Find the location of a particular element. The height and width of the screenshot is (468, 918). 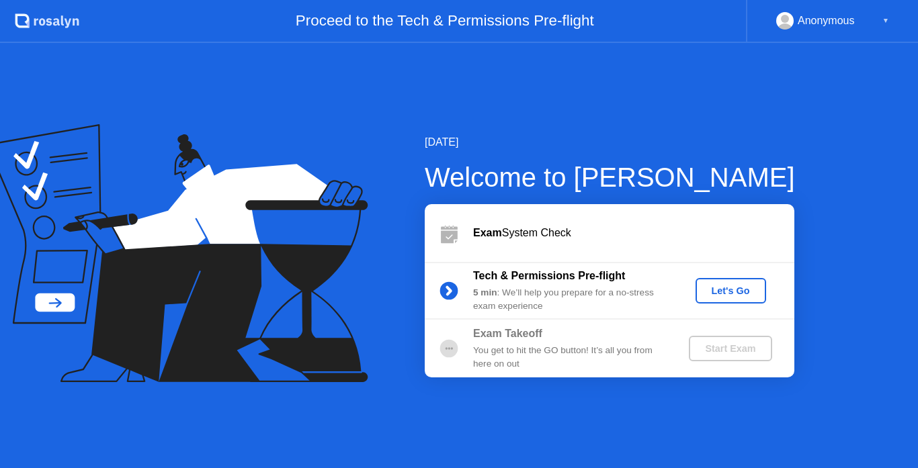

b: Exam is located at coordinates (487, 232).